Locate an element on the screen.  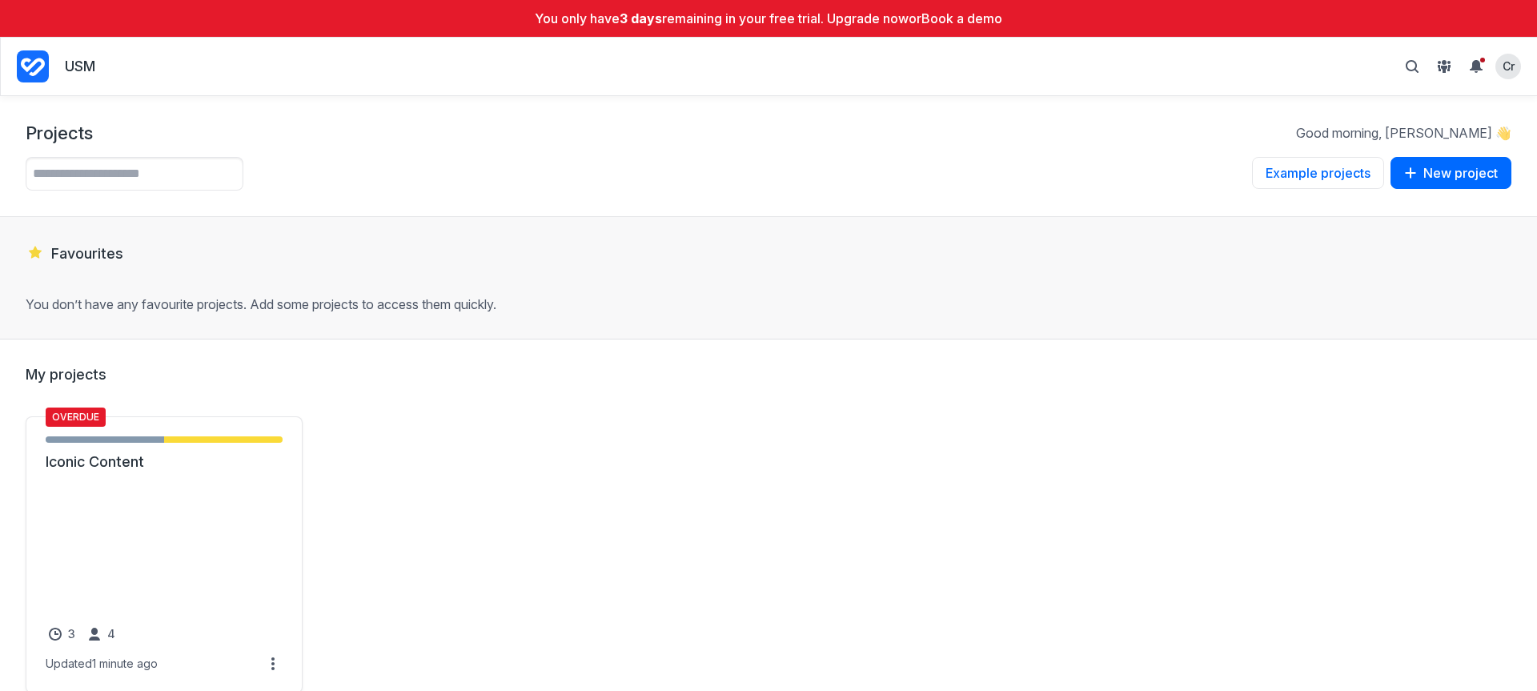
p: You only have remaining in your free trial. Upgrade now or Book a demo is located at coordinates (769, 18).